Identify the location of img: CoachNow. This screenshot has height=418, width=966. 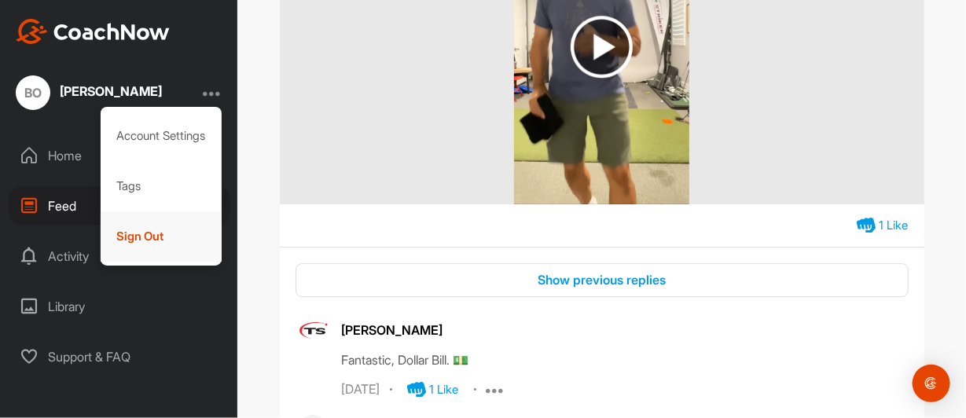
(93, 31).